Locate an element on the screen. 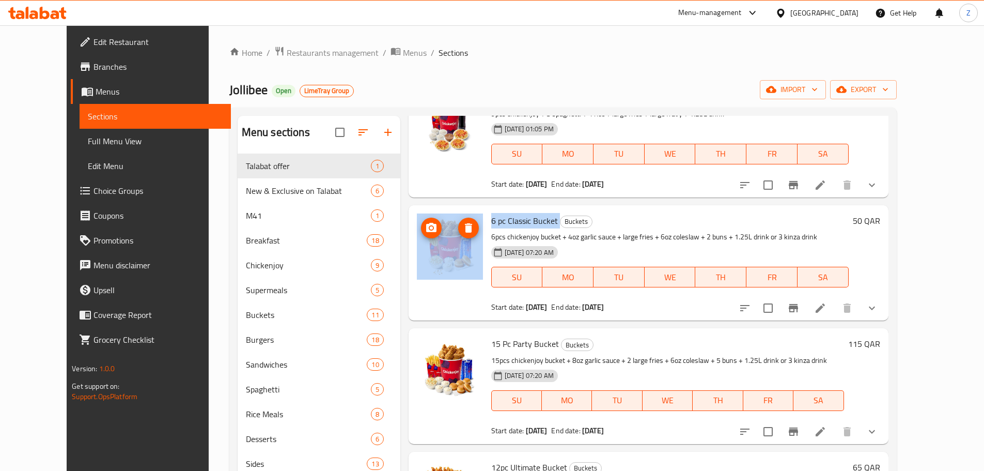 This screenshot has height=471, width=984. span: MO is located at coordinates (568, 277).